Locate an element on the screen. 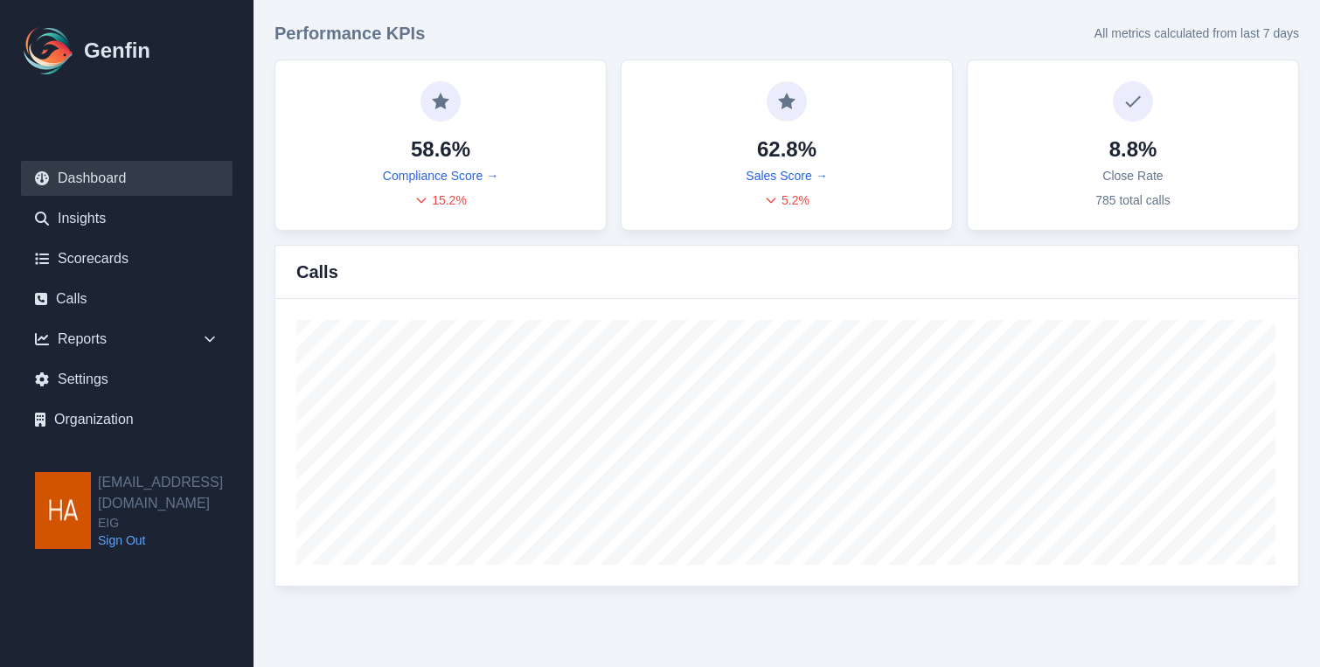 This screenshot has width=1320, height=667. div: 5.2 % is located at coordinates (787, 200).